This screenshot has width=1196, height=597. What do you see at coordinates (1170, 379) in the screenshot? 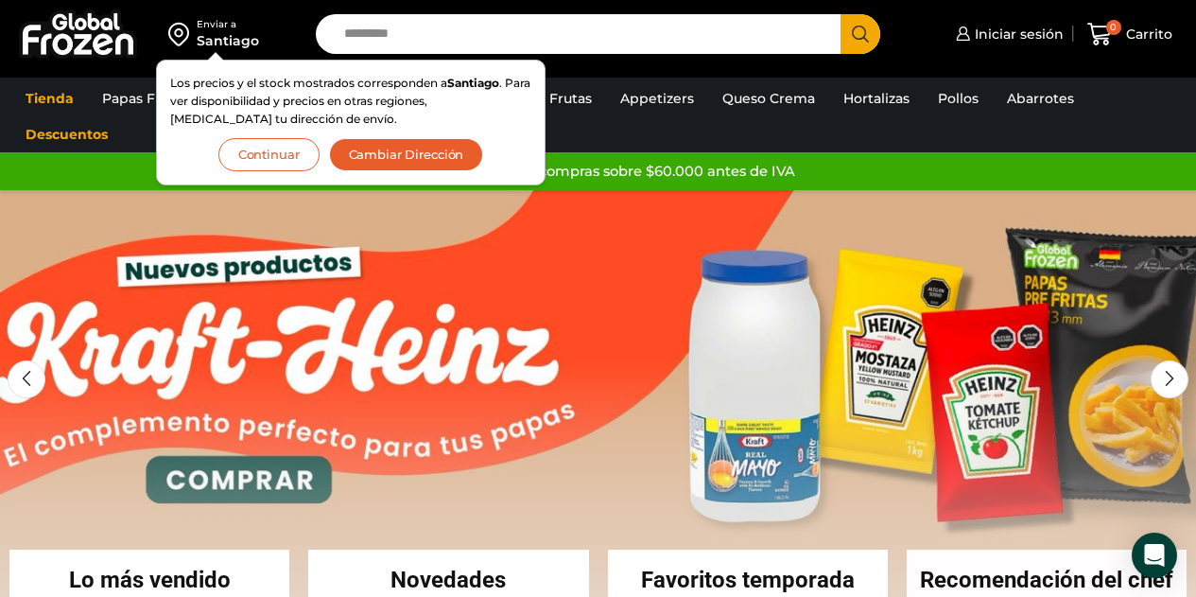
I see `div: Next slide` at bounding box center [1170, 379].